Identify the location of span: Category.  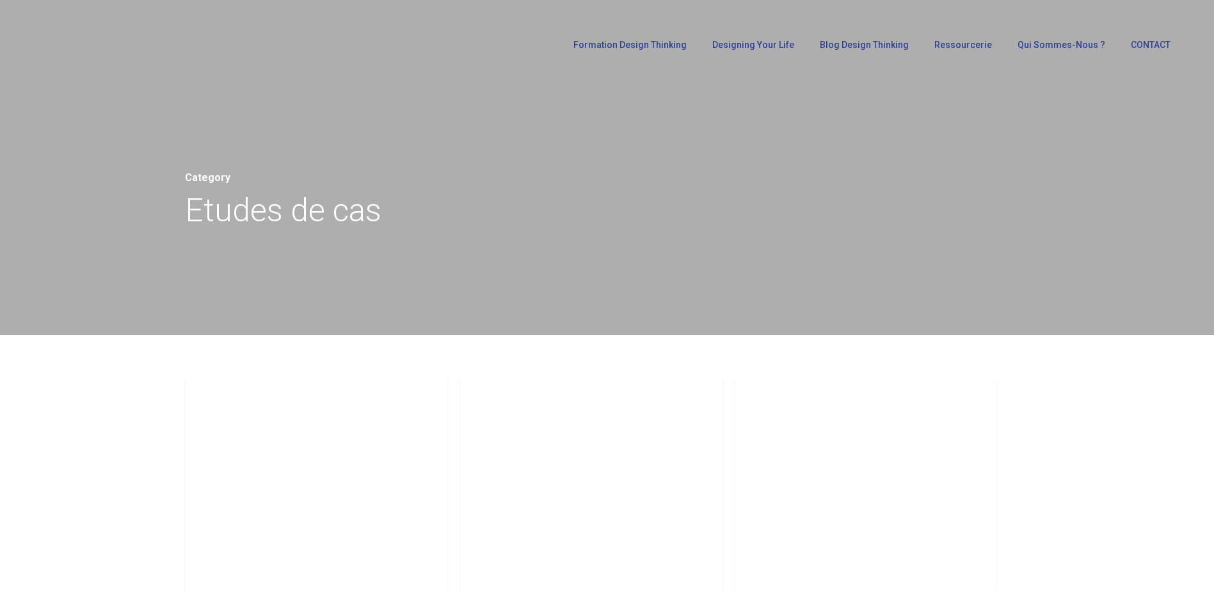
(207, 177).